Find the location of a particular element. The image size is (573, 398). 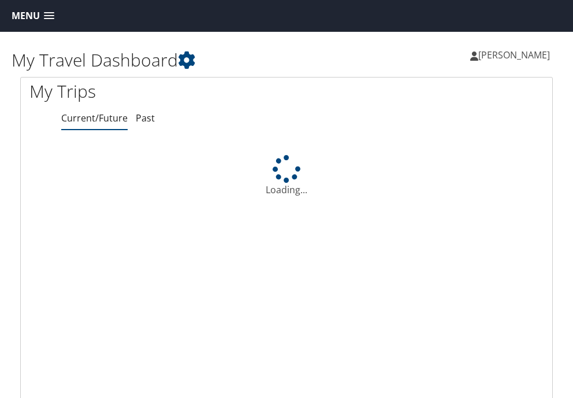

a: Menu is located at coordinates (33, 16).